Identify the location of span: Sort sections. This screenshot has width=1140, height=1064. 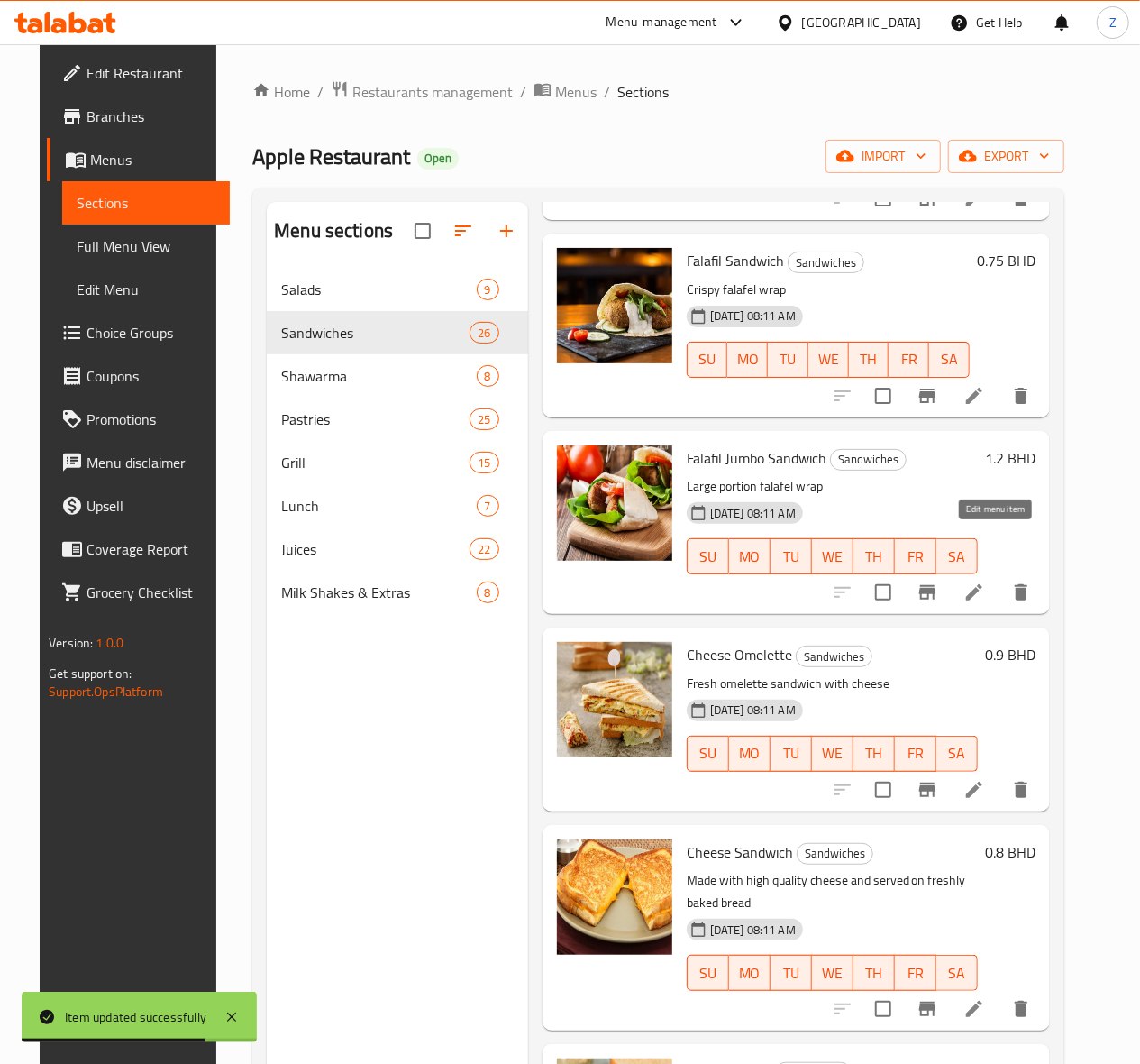
(463, 231).